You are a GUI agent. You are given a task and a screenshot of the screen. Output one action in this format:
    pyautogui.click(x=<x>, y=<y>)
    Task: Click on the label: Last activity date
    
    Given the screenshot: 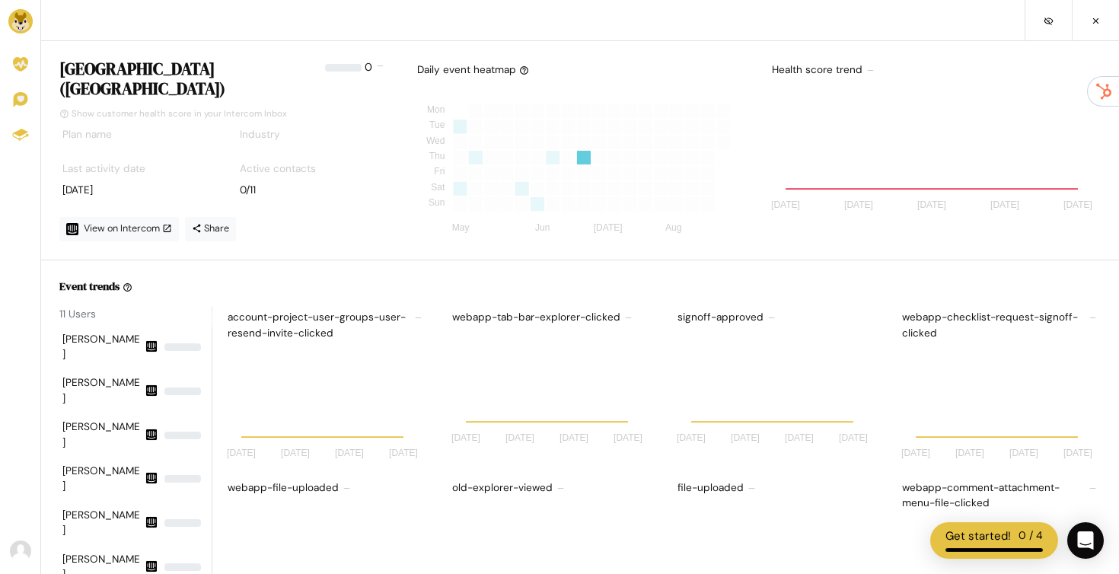 What is the action you would take?
    pyautogui.click(x=104, y=169)
    